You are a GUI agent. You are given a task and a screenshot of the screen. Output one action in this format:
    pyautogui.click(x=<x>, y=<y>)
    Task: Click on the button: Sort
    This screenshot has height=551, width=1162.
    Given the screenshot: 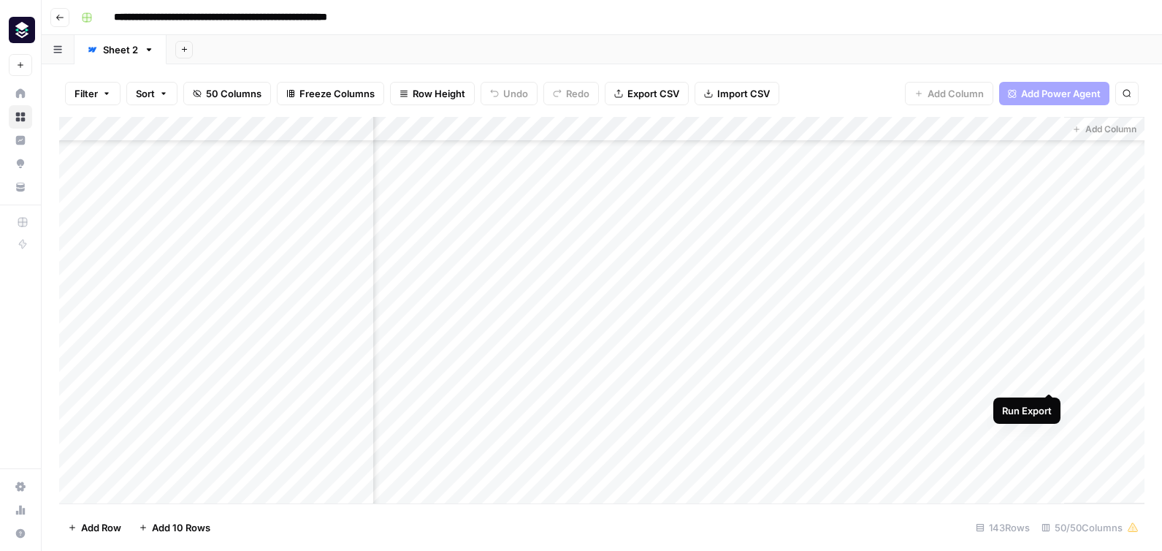 What is the action you would take?
    pyautogui.click(x=152, y=94)
    